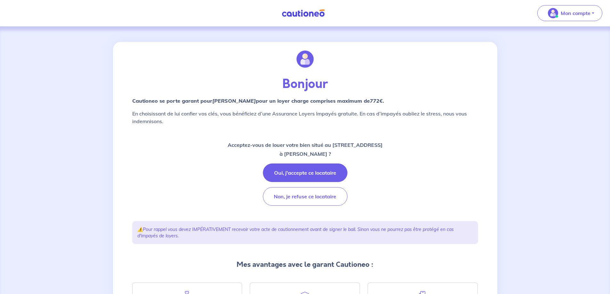 The image size is (610, 294). Describe the element at coordinates (376, 101) in the screenshot. I see `em: 772€` at that location.